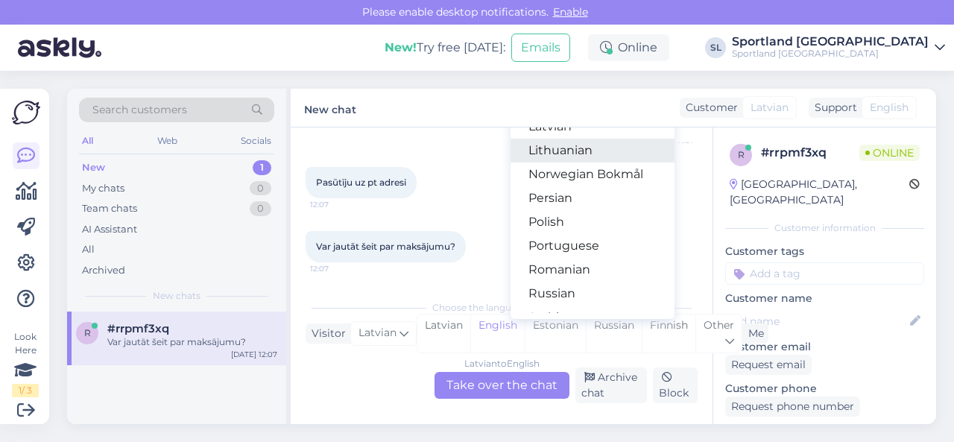 Image resolution: width=954 pixels, height=442 pixels. I want to click on div: Me, so click(753, 333).